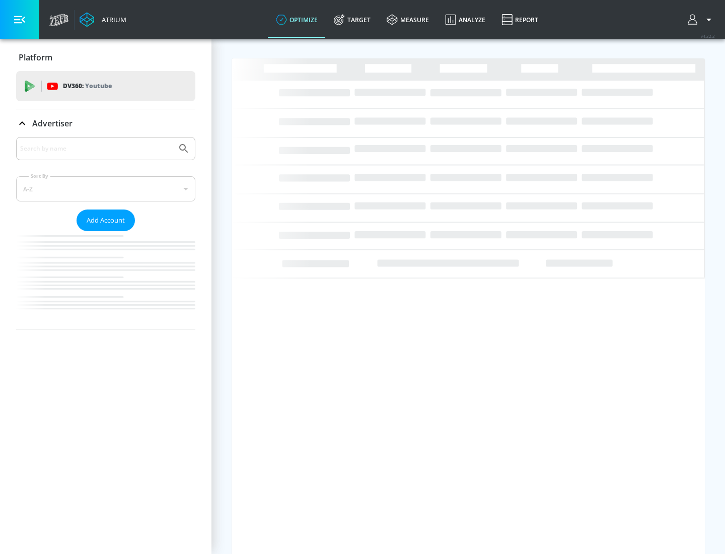 The image size is (725, 554). Describe the element at coordinates (106, 189) in the screenshot. I see `div: A-Z` at that location.